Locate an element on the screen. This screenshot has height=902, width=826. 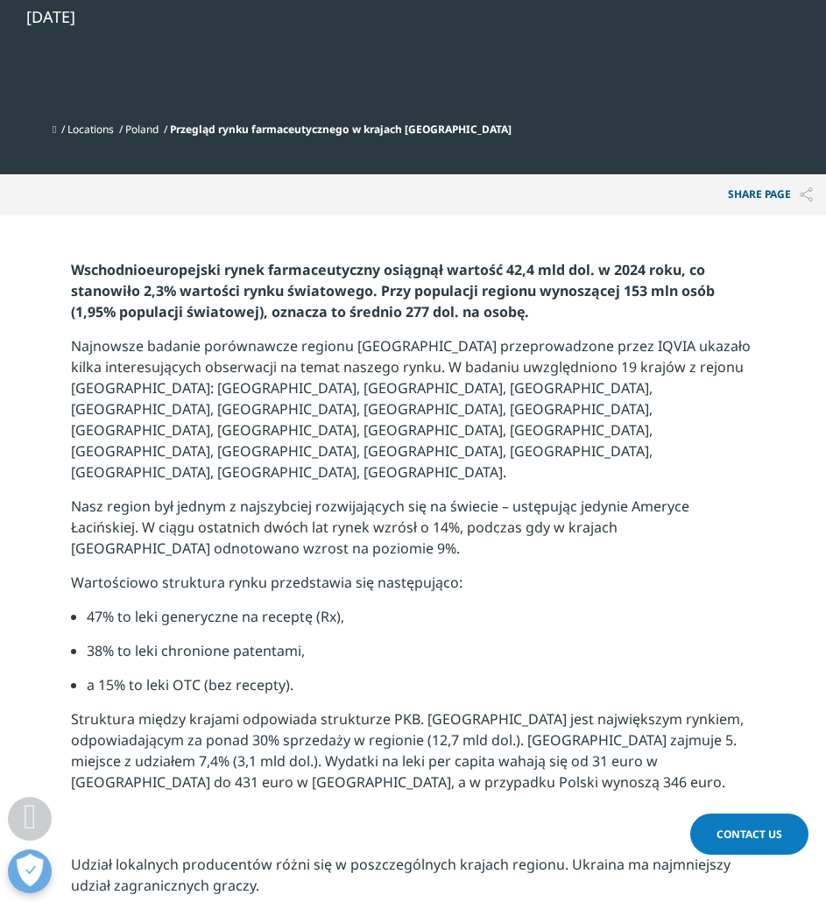
li: 47% to leki generyczne na receptę (Rx), is located at coordinates (420, 623).